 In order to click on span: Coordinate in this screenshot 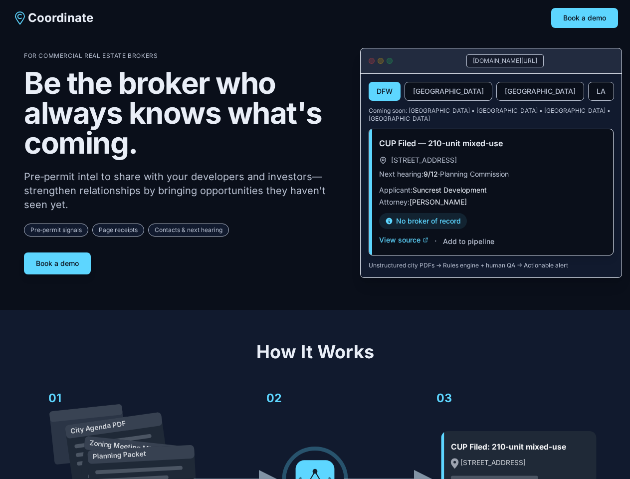, I will do `click(60, 18)`.